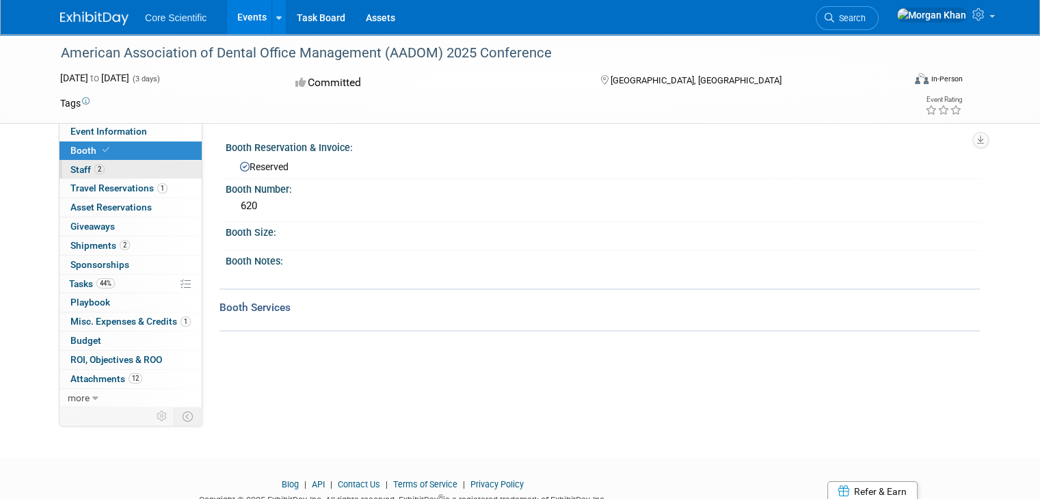 Image resolution: width=1040 pixels, height=499 pixels. I want to click on span: more, so click(79, 398).